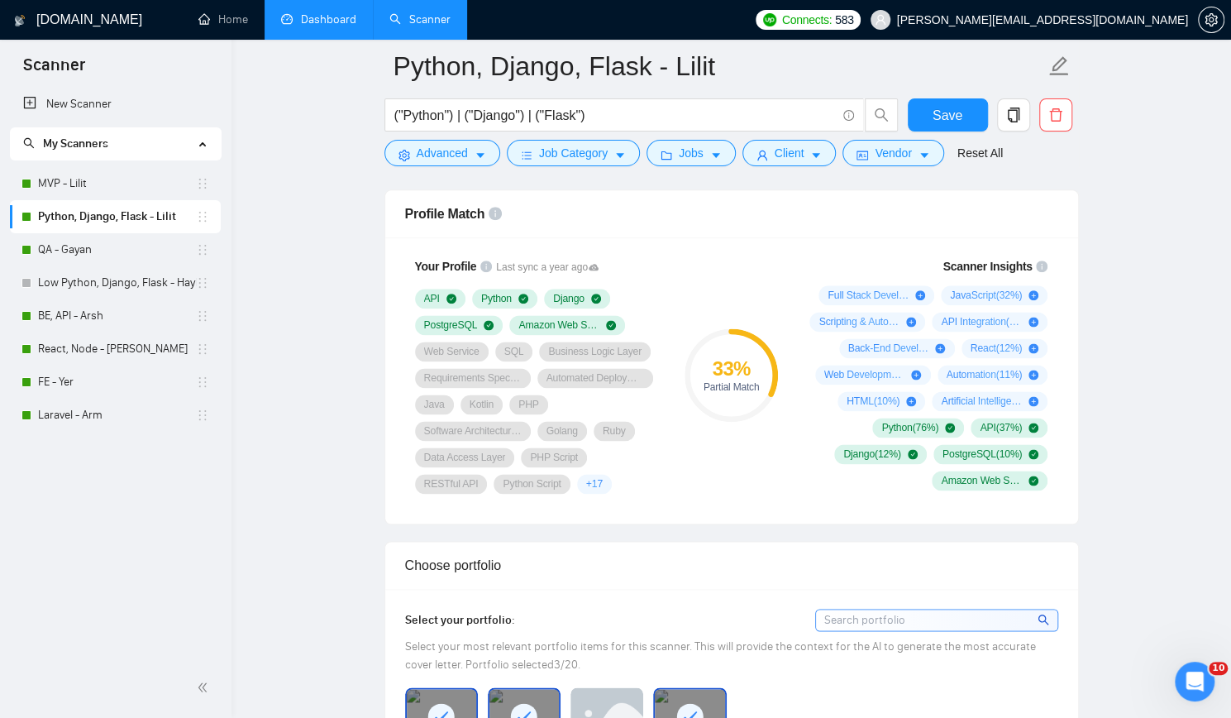 The image size is (1231, 718). What do you see at coordinates (514, 351) in the screenshot?
I see `span: SQL` at bounding box center [514, 351].